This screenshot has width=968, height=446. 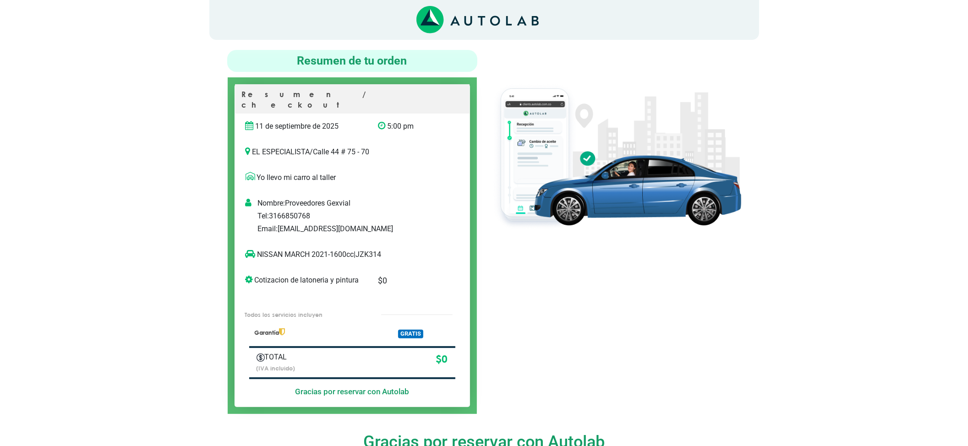 I want to click on p: 5:00 pm, so click(x=409, y=126).